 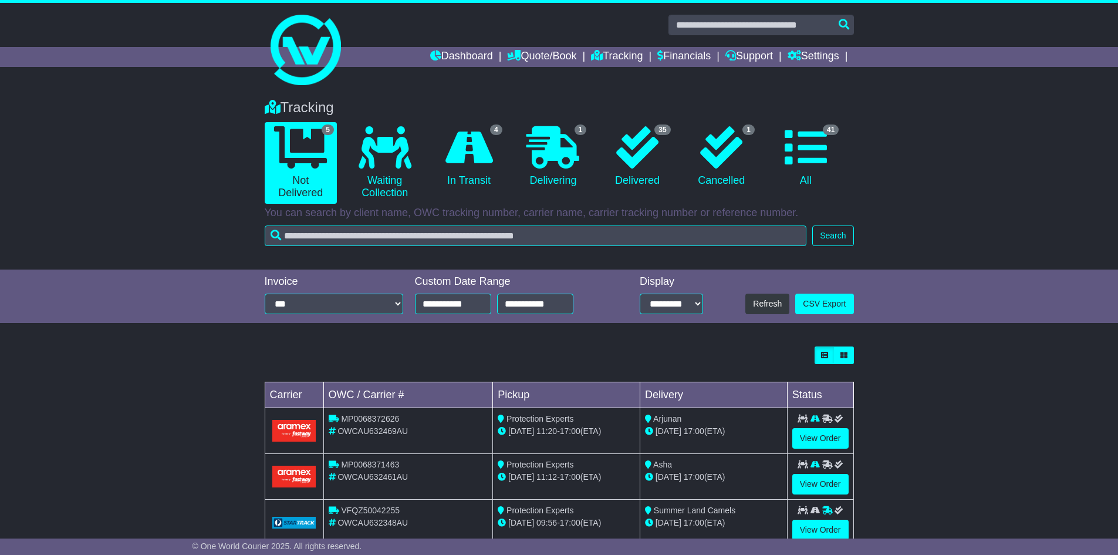 What do you see at coordinates (546, 477) in the screenshot?
I see `span: 11:12` at bounding box center [546, 477].